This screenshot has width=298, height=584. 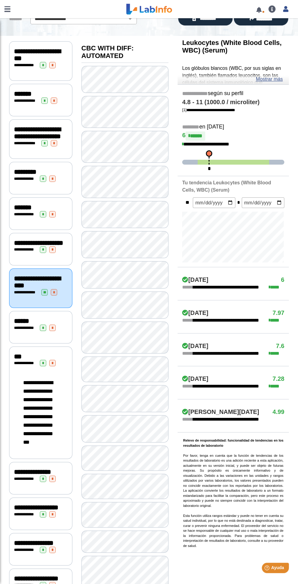 What do you see at coordinates (278, 412) in the screenshot?
I see `h4: 4.99` at bounding box center [278, 412].